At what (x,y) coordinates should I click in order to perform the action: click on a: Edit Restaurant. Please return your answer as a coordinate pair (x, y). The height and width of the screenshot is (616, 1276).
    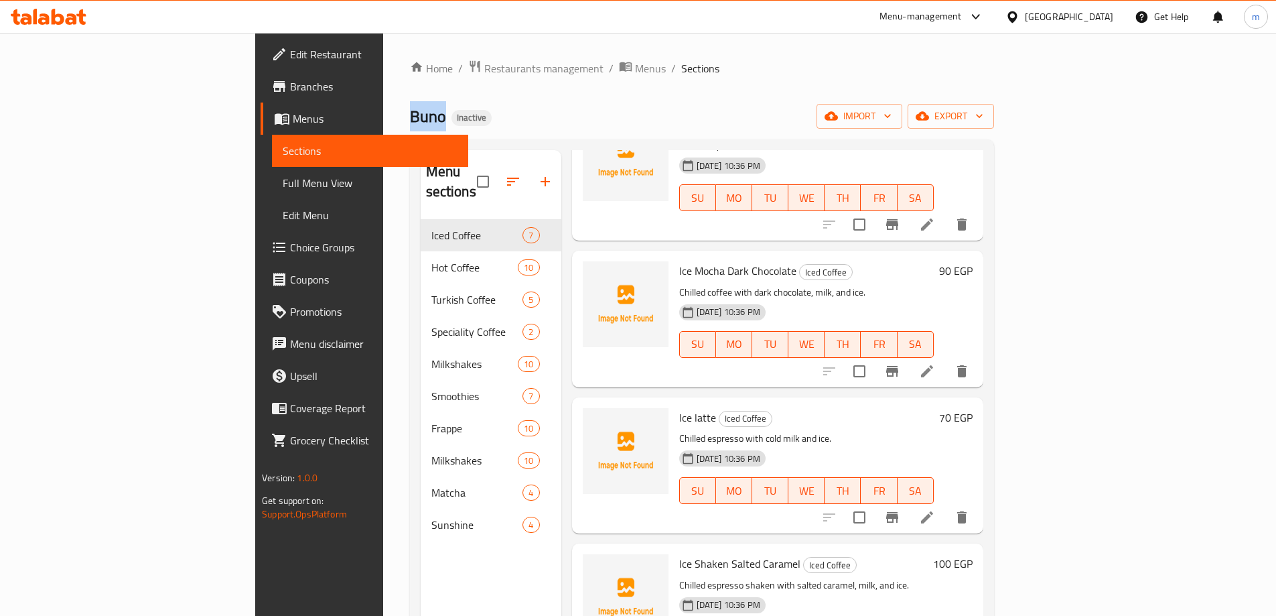
    Looking at the image, I should click on (364, 54).